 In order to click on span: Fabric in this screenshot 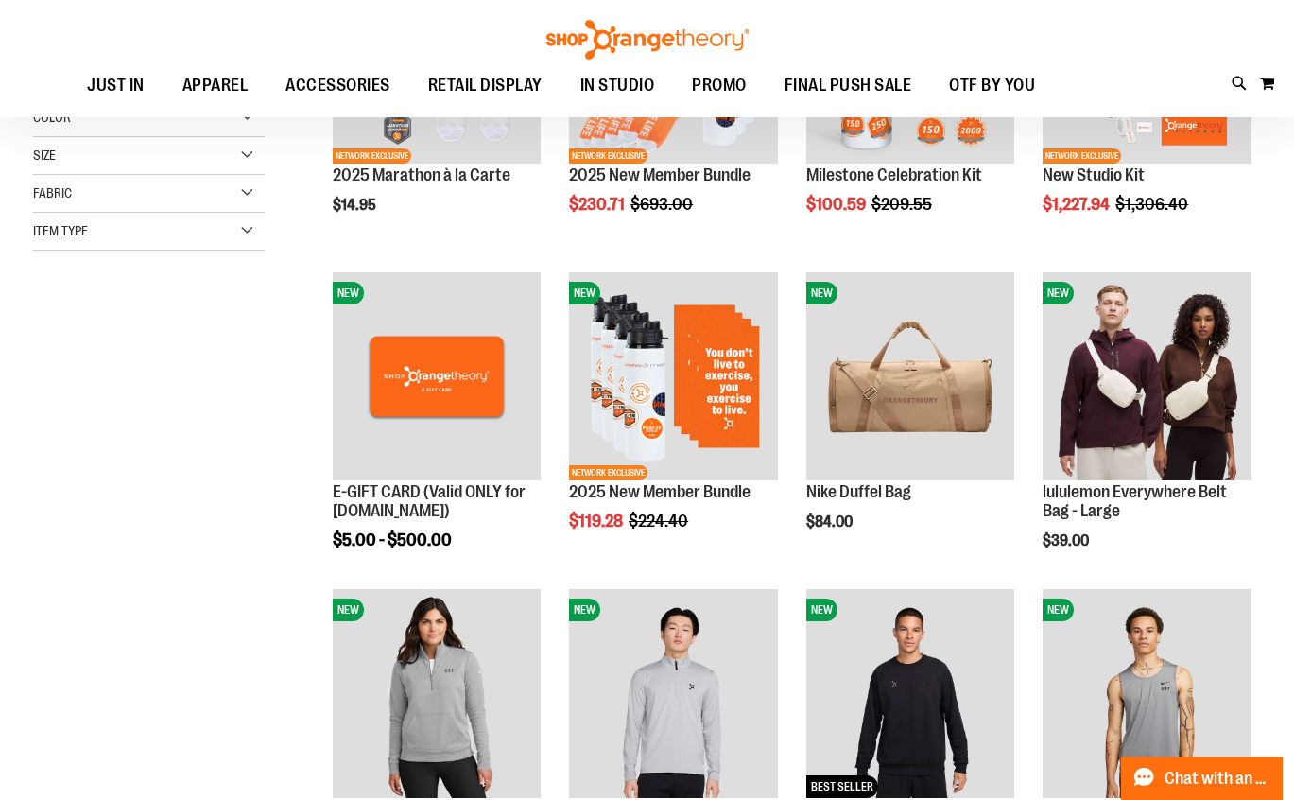, I will do `click(52, 193)`.